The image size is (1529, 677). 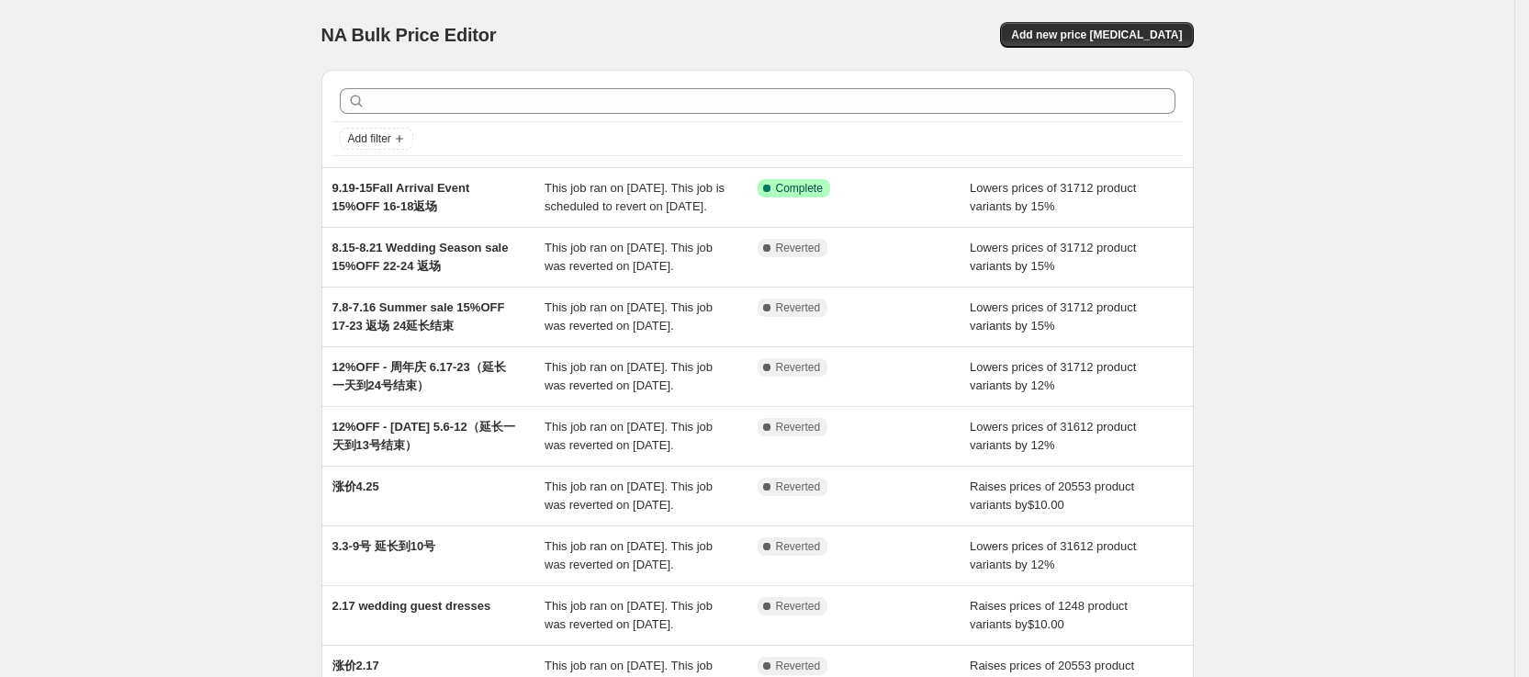 What do you see at coordinates (419, 316) in the screenshot?
I see `span: 7.8-7.16 Summer sale 15%OFF 17-23 返场 24延长结束` at bounding box center [419, 316].